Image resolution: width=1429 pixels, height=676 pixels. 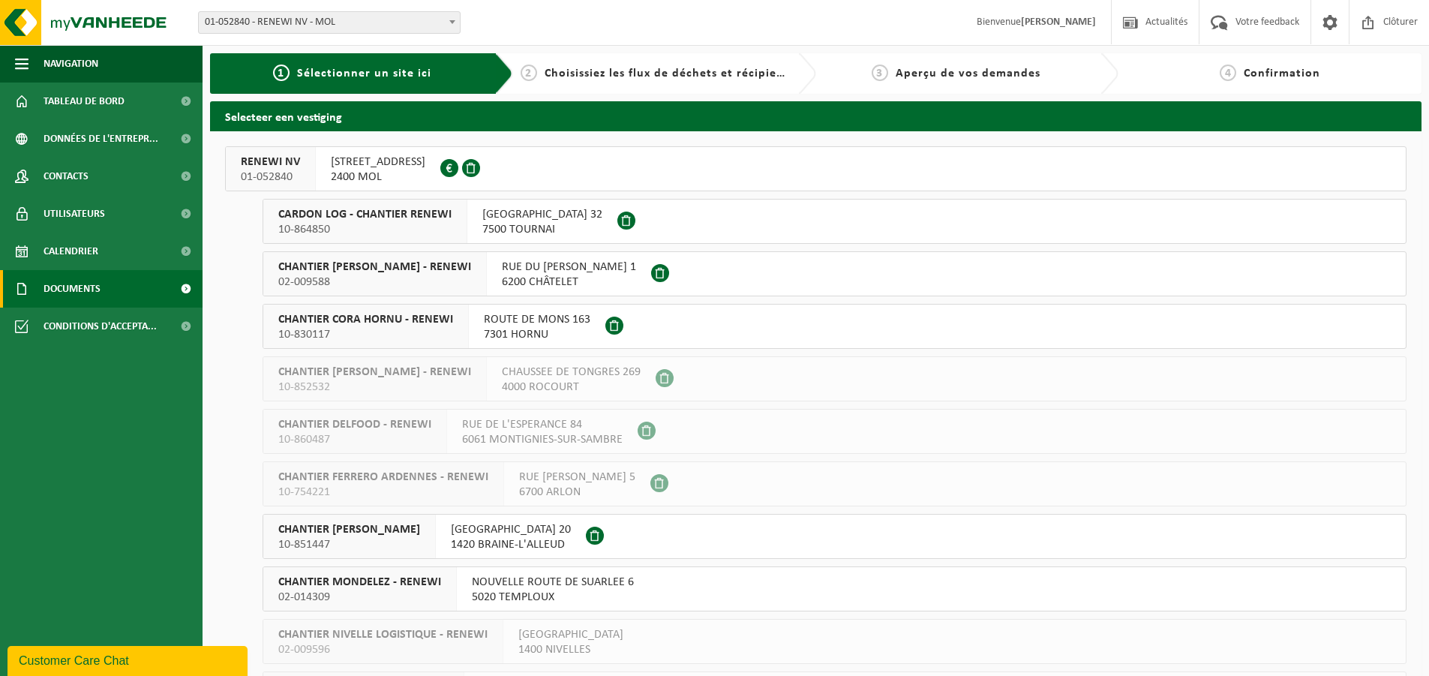 I want to click on span: 1, so click(x=281, y=73).